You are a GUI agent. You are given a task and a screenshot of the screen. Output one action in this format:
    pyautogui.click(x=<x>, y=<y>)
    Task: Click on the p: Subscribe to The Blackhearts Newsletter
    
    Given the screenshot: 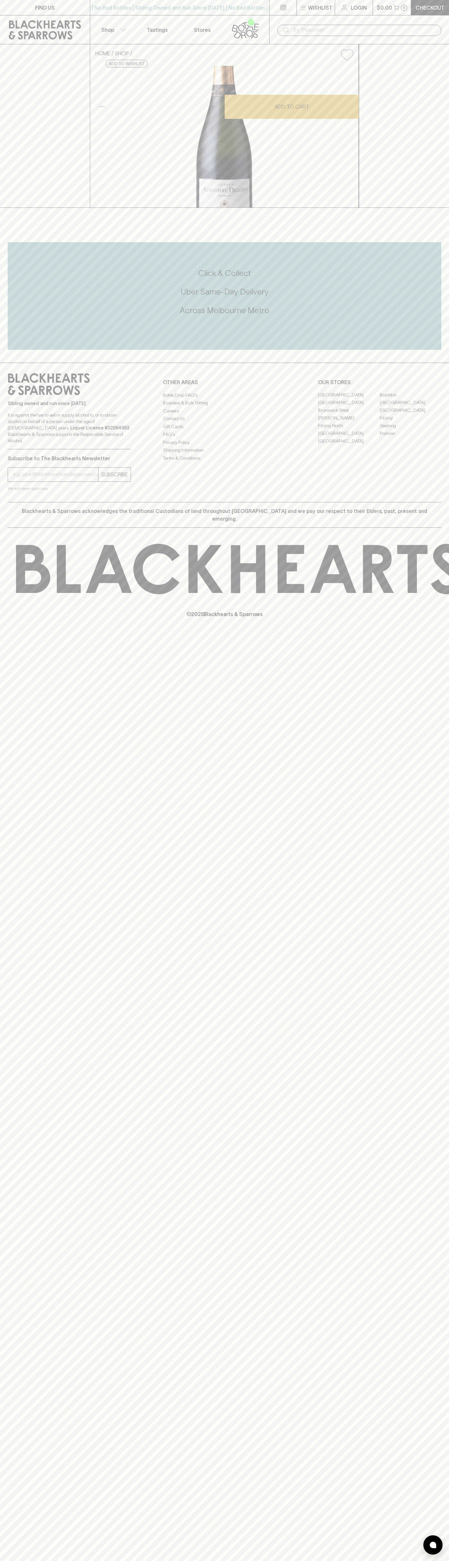 What is the action you would take?
    pyautogui.click(x=69, y=458)
    